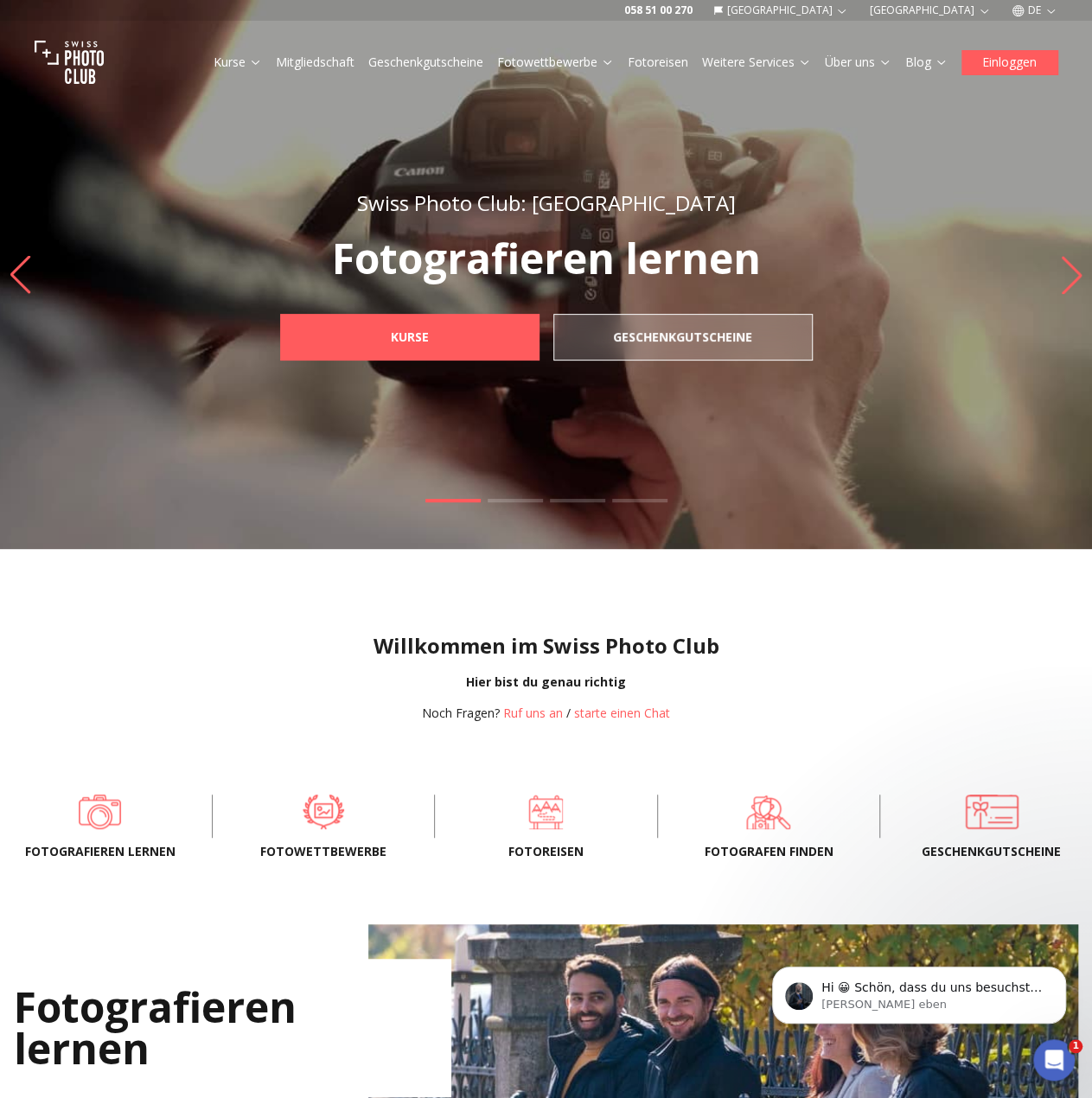 The width and height of the screenshot is (1092, 1098). Describe the element at coordinates (100, 812) in the screenshot. I see `a: Fotografieren lernen` at that location.